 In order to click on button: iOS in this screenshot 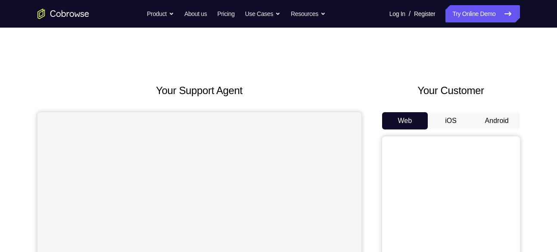, I will do `click(451, 121)`.